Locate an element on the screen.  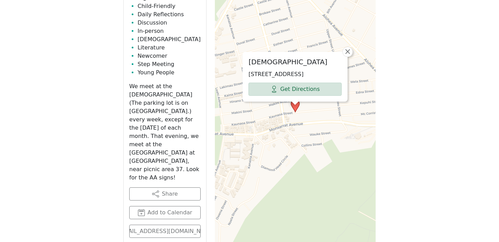
li: In-person is located at coordinates (169, 31).